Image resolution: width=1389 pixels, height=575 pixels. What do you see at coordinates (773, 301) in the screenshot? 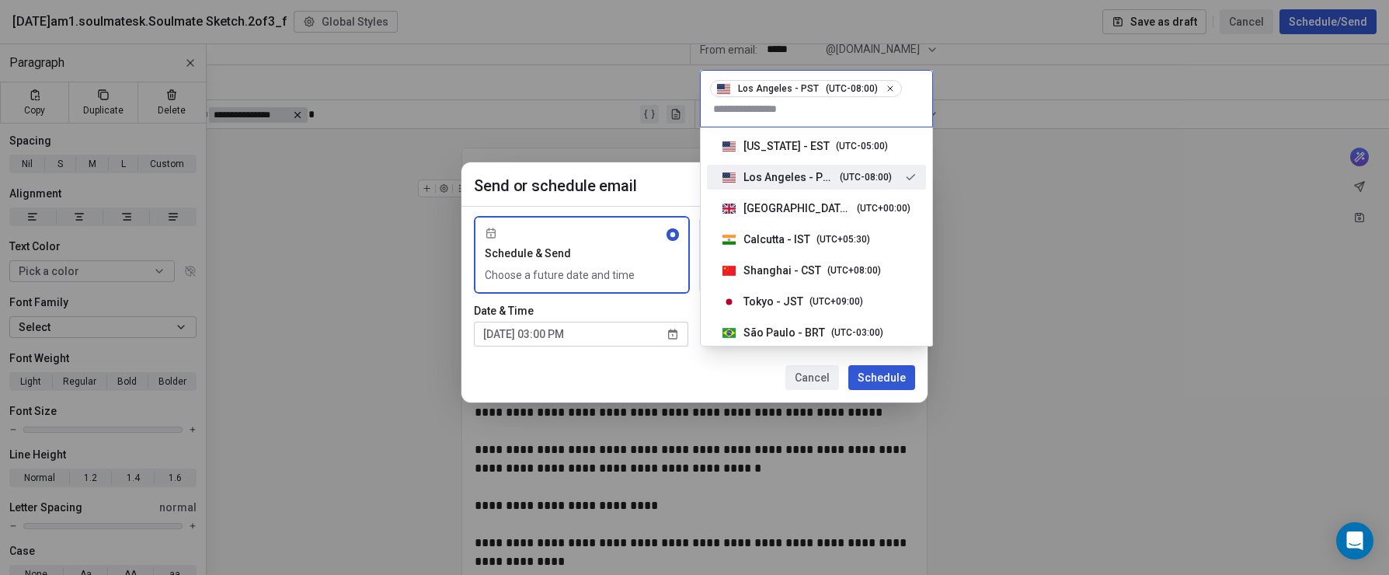
I see `span: Tokyo - JST` at bounding box center [773, 301].